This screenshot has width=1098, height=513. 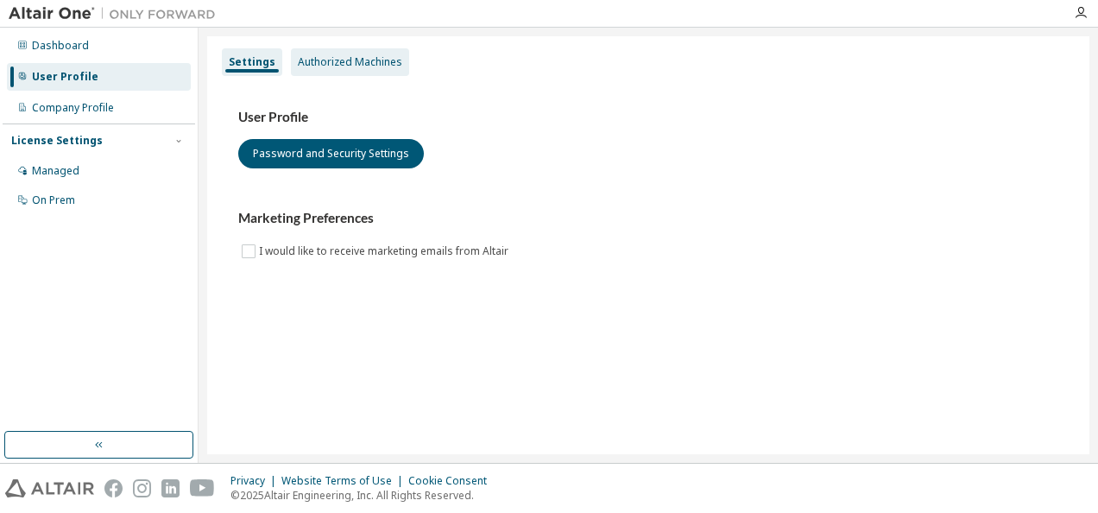 I want to click on img: linkedin.svg, so click(x=170, y=488).